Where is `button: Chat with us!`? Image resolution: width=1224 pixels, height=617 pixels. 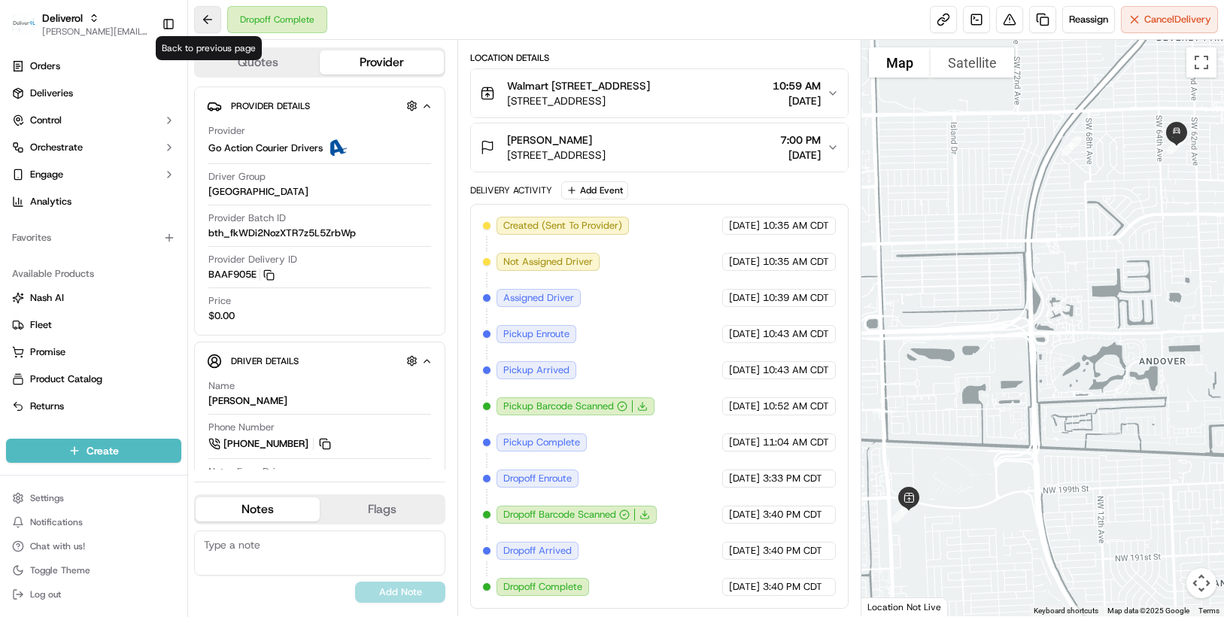 button: Chat with us! is located at coordinates (93, 546).